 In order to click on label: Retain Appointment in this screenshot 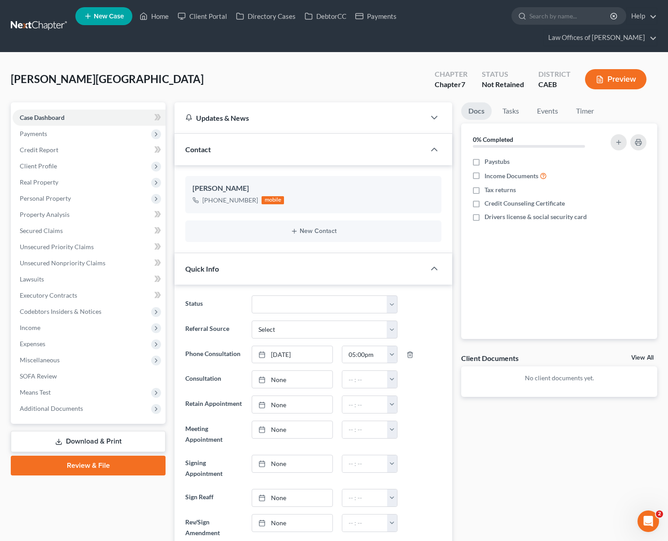, I will do `click(214, 404)`.